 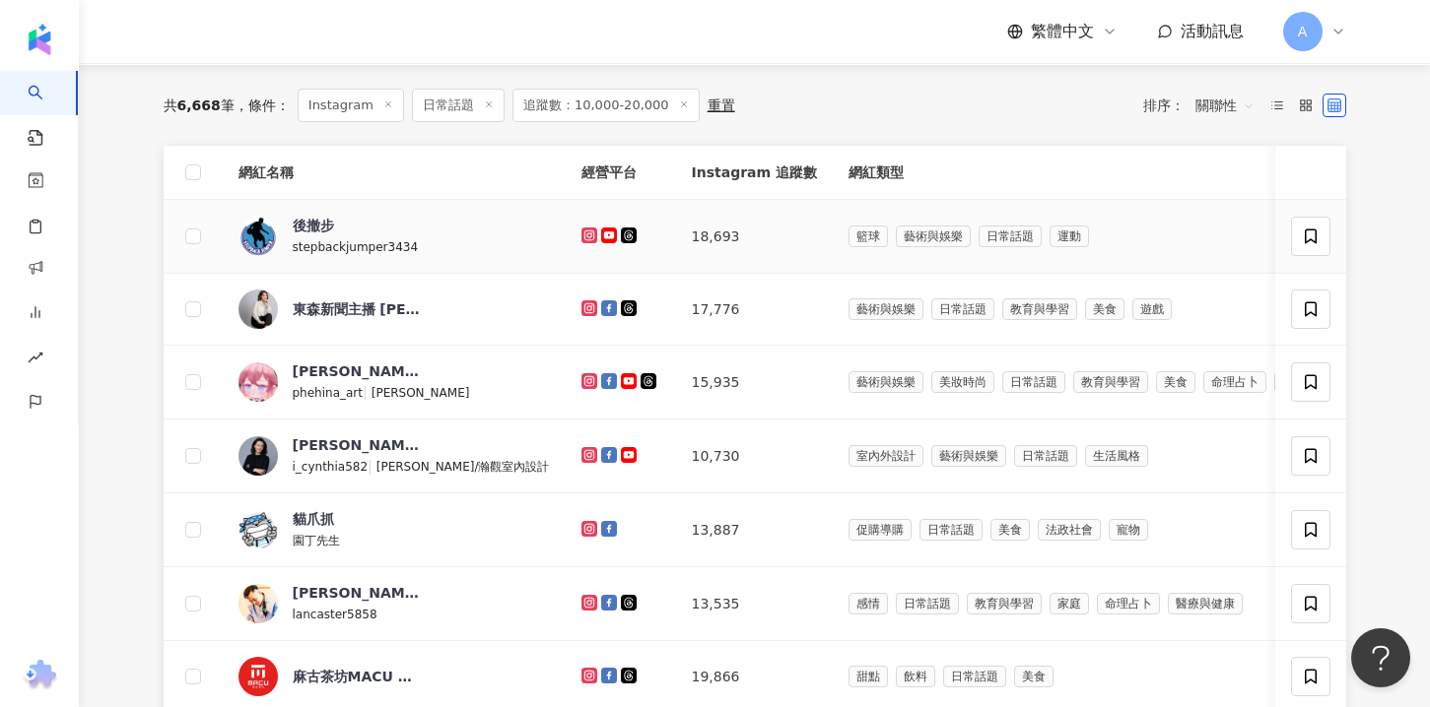 What do you see at coordinates (915, 677) in the screenshot?
I see `span: 飲料` at bounding box center [915, 677].